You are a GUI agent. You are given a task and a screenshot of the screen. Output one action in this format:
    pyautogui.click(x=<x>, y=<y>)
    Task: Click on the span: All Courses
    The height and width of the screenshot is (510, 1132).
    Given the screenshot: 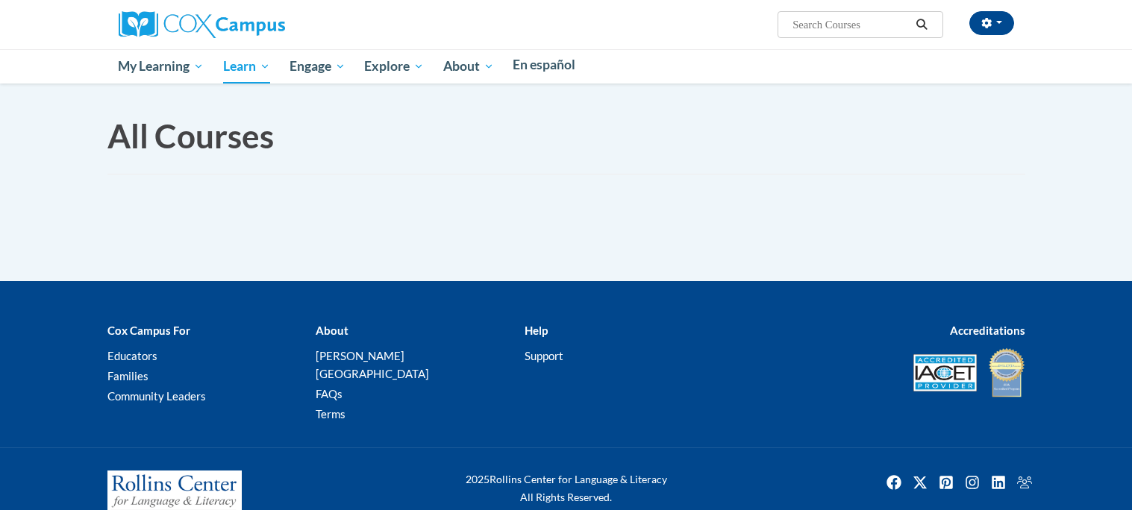 What is the action you would take?
    pyautogui.click(x=190, y=136)
    